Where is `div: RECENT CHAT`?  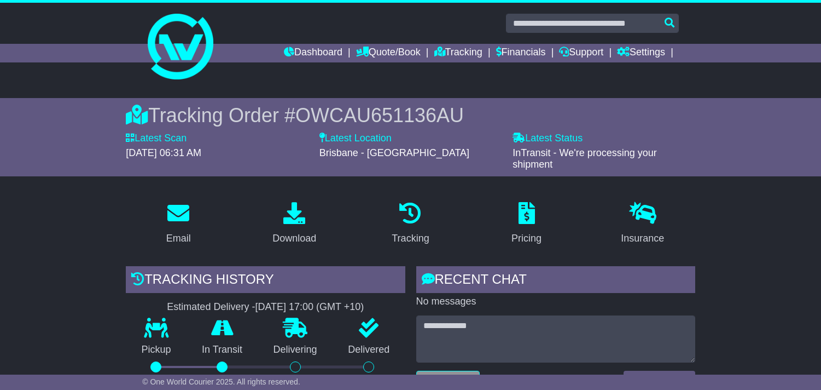
div: RECENT CHAT is located at coordinates (556, 281).